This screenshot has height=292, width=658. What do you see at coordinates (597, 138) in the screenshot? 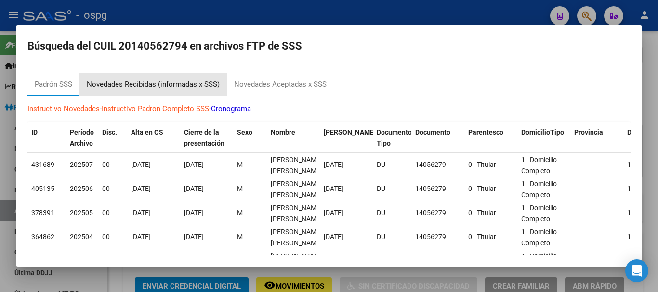
I see `datatable-header-cell: Provincia` at bounding box center [597, 138].